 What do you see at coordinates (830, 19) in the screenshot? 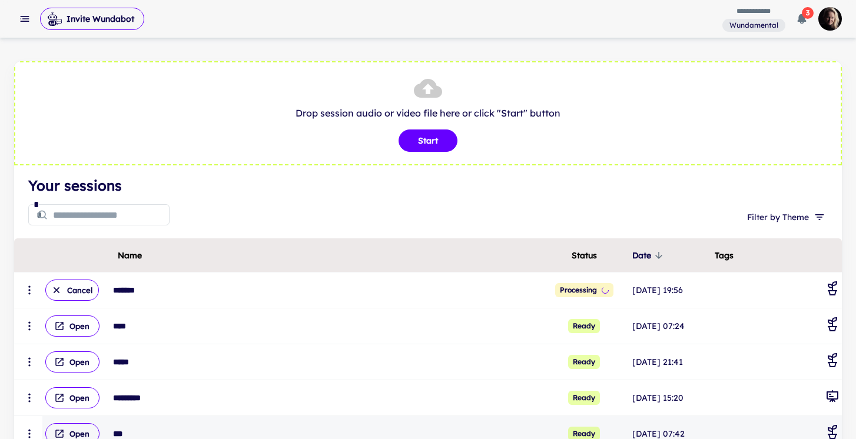
I see `img: photoURL` at bounding box center [830, 19].